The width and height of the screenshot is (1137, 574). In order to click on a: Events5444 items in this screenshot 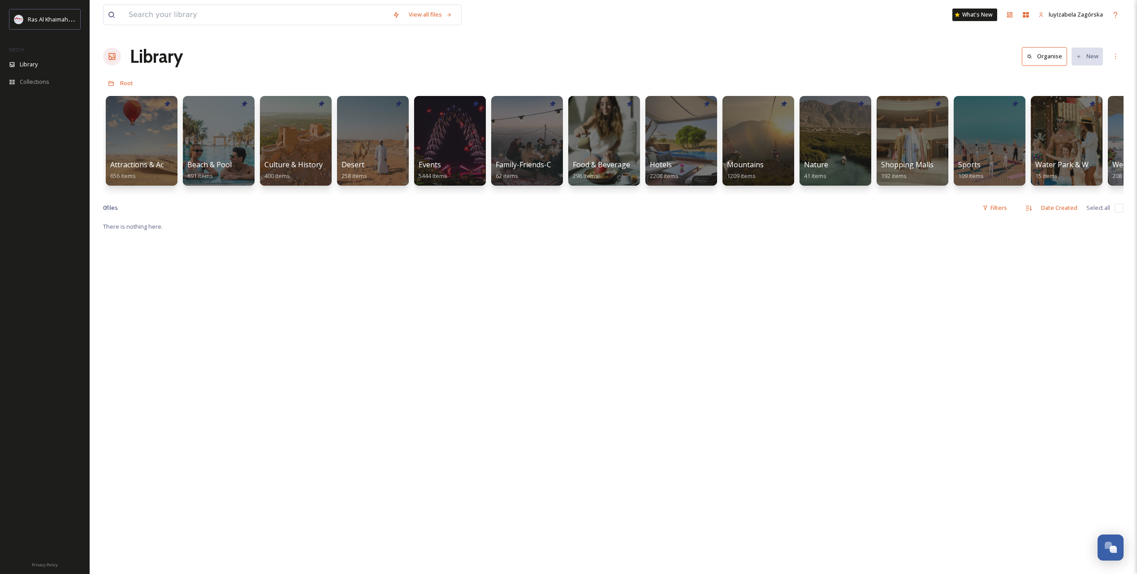, I will do `click(433, 170)`.